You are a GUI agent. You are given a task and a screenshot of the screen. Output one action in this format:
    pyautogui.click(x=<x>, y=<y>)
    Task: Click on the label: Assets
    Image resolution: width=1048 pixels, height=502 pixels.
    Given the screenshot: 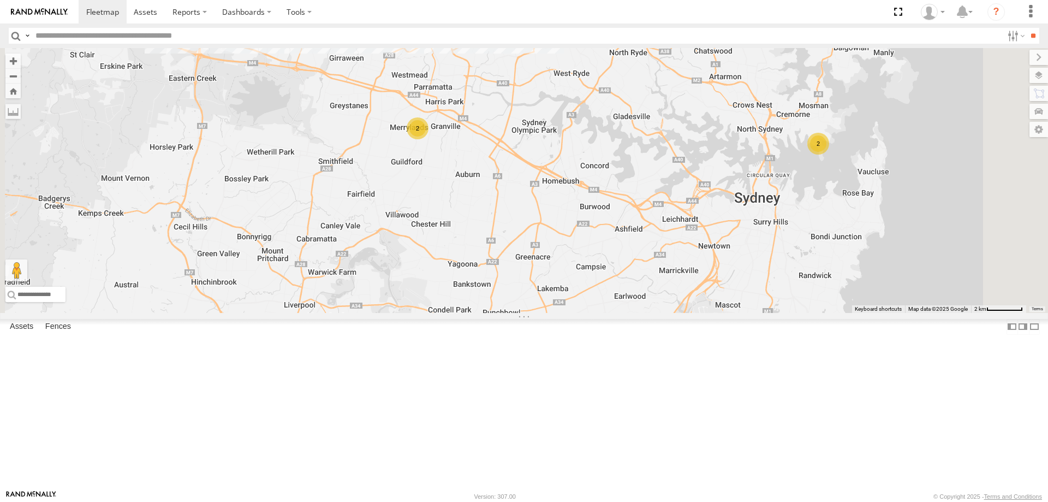 What is the action you would take?
    pyautogui.click(x=21, y=326)
    